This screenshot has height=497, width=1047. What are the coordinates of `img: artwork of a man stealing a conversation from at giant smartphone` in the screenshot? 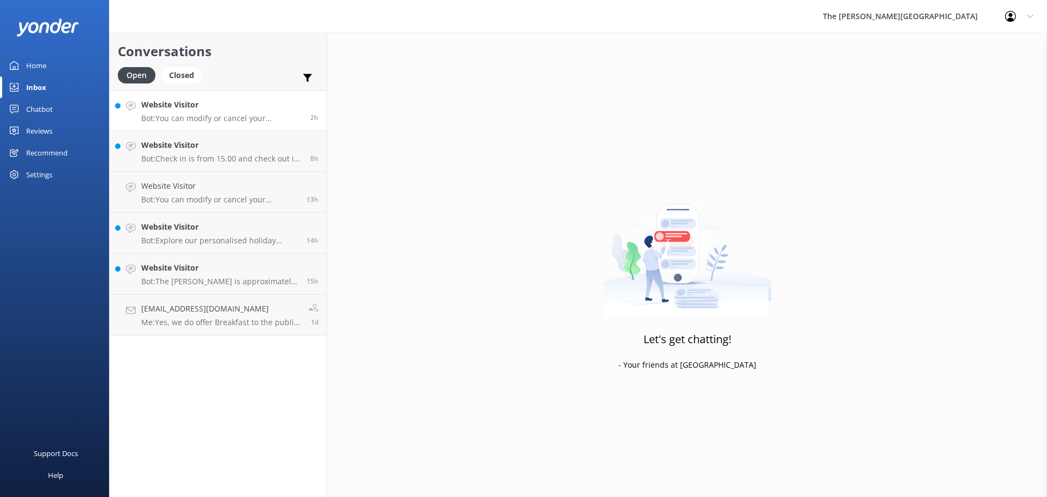 It's located at (687, 249).